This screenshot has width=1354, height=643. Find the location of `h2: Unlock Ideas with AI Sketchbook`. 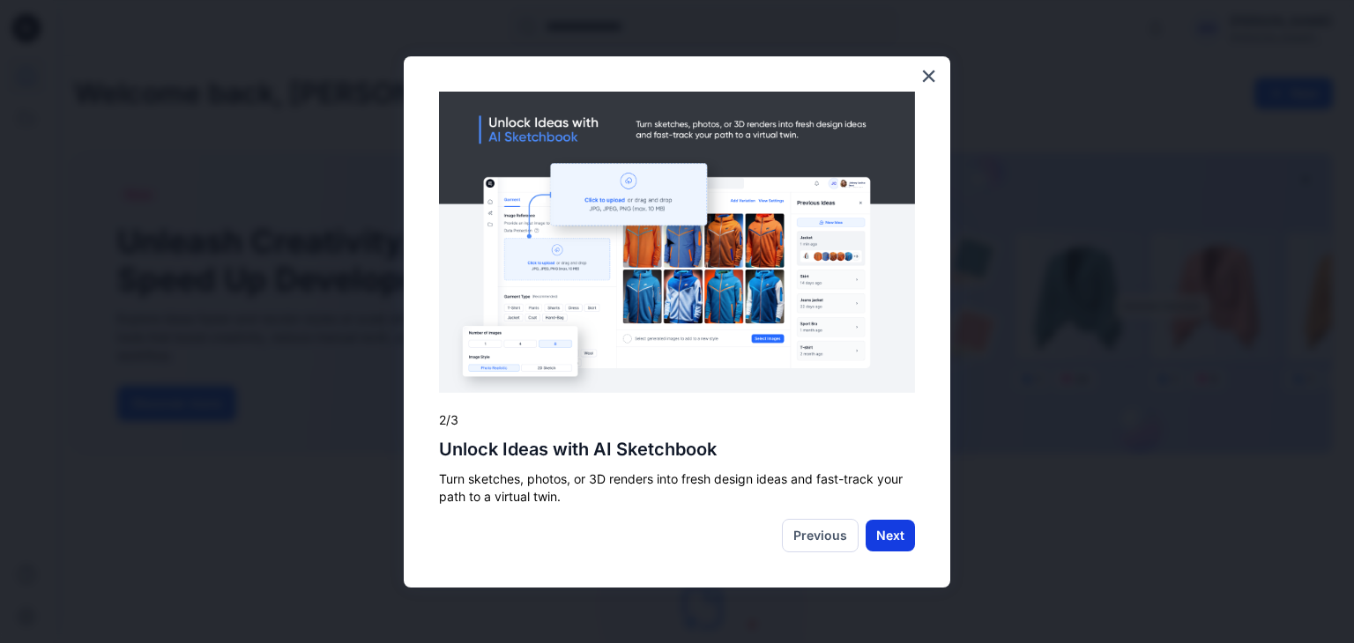

h2: Unlock Ideas with AI Sketchbook is located at coordinates (677, 450).